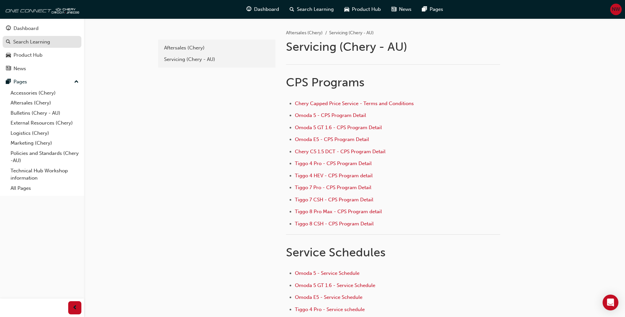 The height and width of the screenshot is (317, 625). Describe the element at coordinates (42, 69) in the screenshot. I see `a: News` at that location.